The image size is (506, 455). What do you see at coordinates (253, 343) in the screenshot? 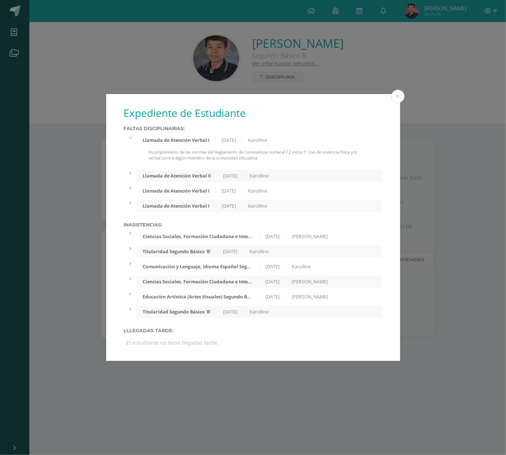
I see `div: El estudiante no tiene llegadas tarde.` at bounding box center [253, 343].